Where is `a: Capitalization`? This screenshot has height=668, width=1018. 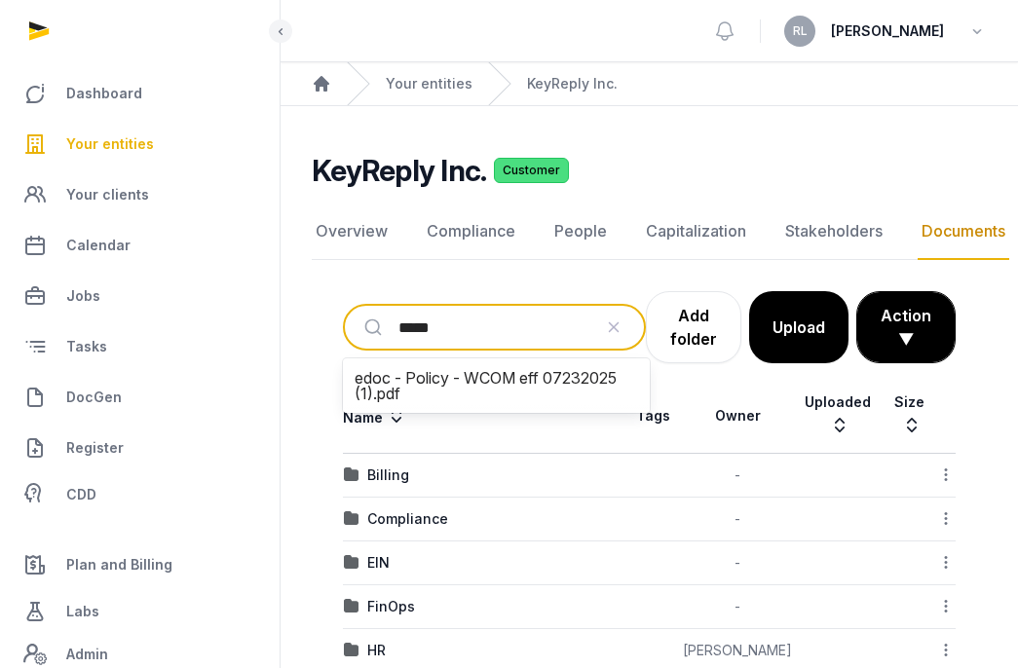
a: Capitalization is located at coordinates (695, 232).